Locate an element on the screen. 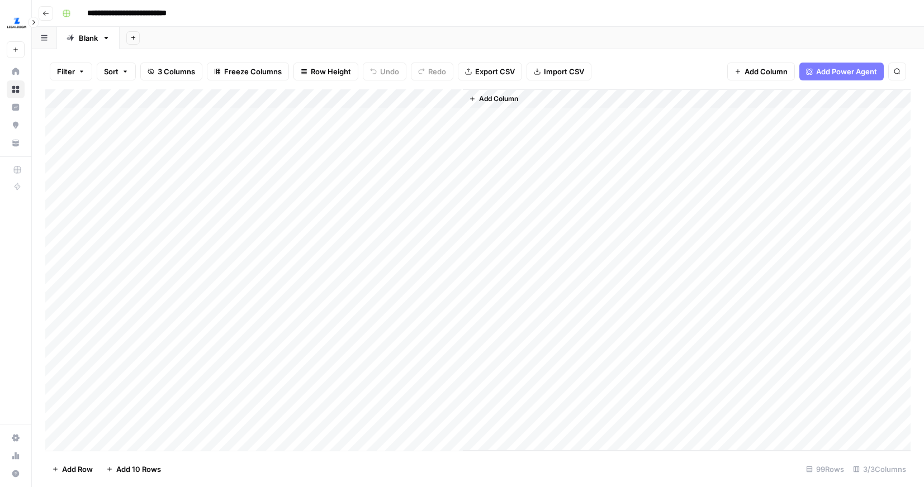  a: Opportunities is located at coordinates (16, 125).